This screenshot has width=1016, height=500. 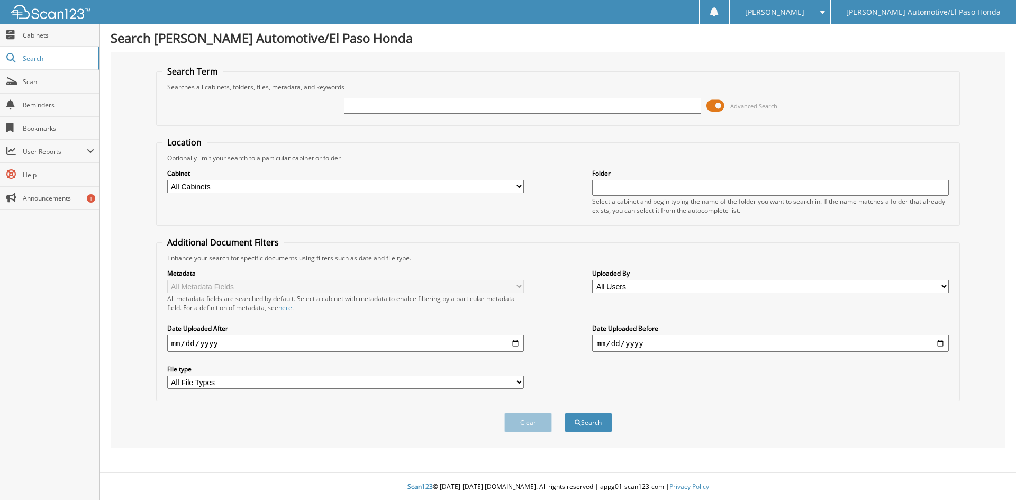 I want to click on span: User Reports, so click(x=55, y=151).